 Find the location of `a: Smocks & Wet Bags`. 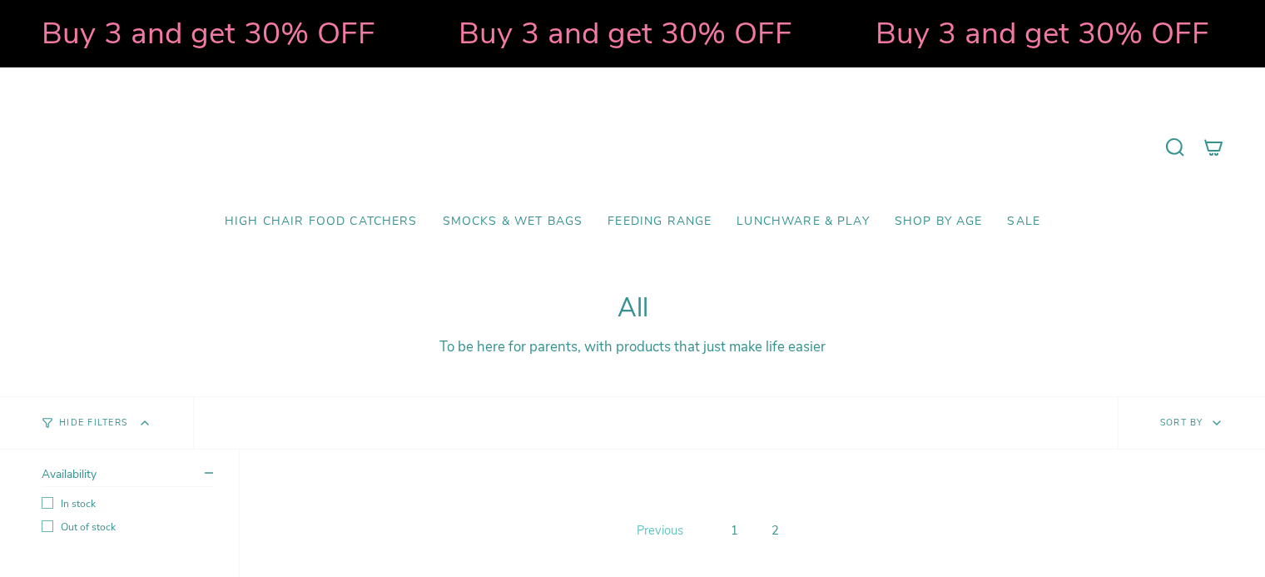

a: Smocks & Wet Bags is located at coordinates (513, 221).